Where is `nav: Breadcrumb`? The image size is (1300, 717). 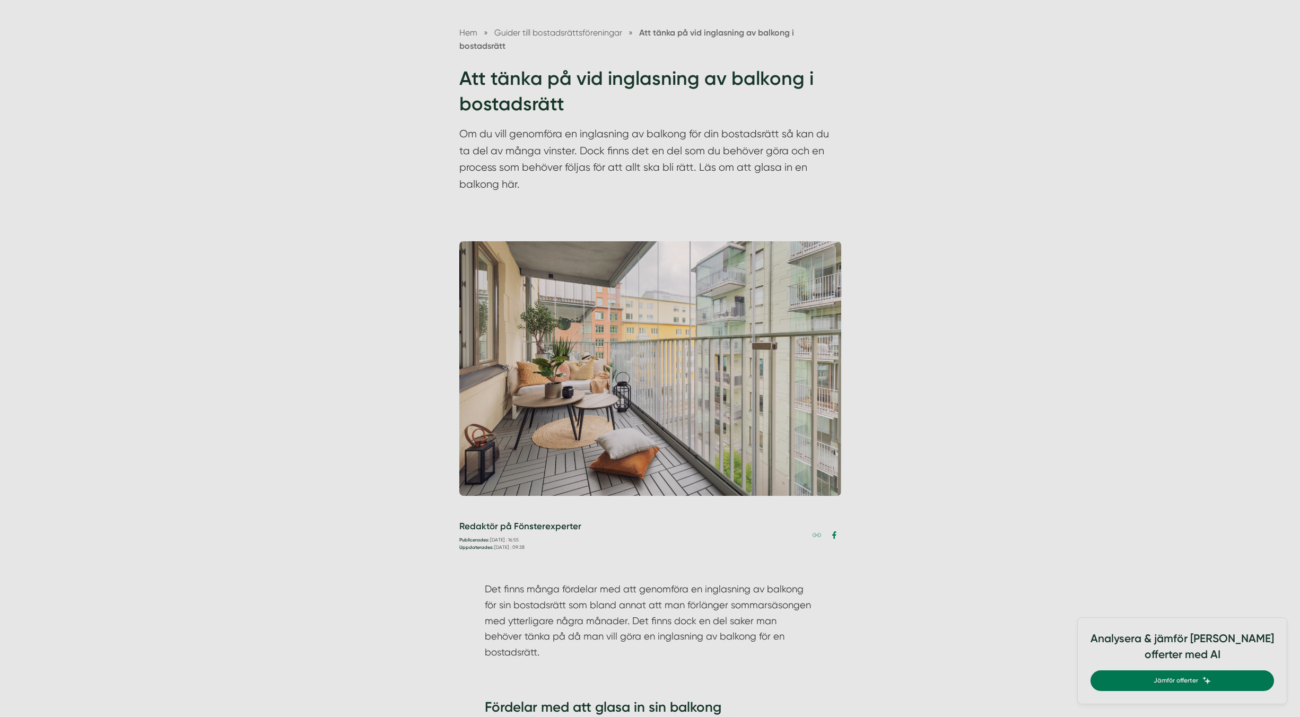 nav: Breadcrumb is located at coordinates (650, 39).